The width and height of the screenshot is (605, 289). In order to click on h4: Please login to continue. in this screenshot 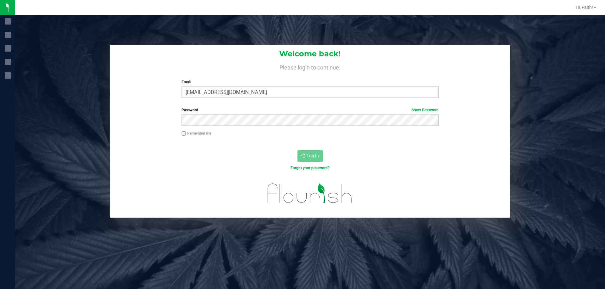, I will do `click(310, 67)`.